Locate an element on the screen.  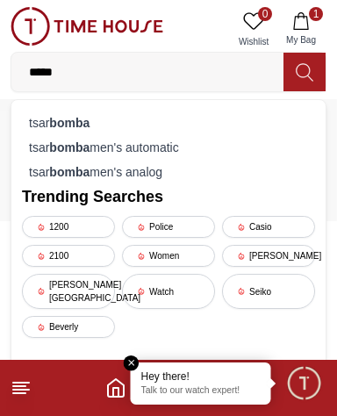
span: Wishlist is located at coordinates (254, 41).